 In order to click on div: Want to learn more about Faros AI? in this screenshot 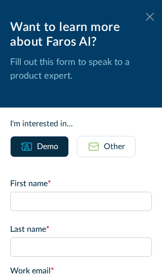, I will do `click(81, 35)`.